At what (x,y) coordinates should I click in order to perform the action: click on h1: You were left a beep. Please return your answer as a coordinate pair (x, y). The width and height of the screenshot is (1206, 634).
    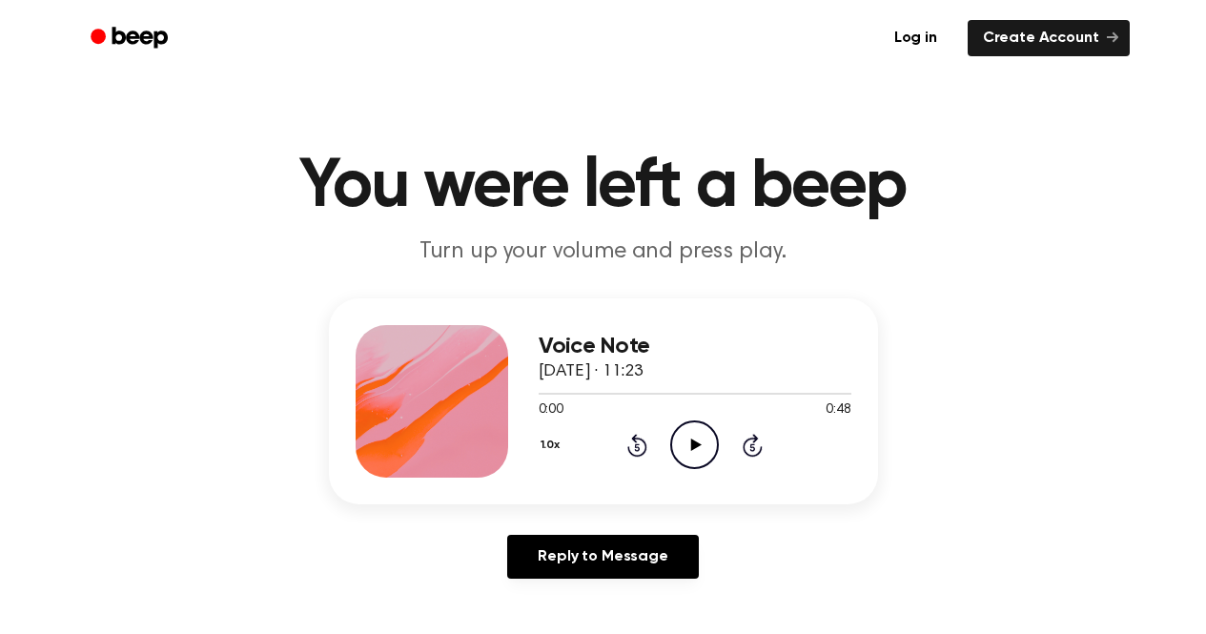
    Looking at the image, I should click on (603, 187).